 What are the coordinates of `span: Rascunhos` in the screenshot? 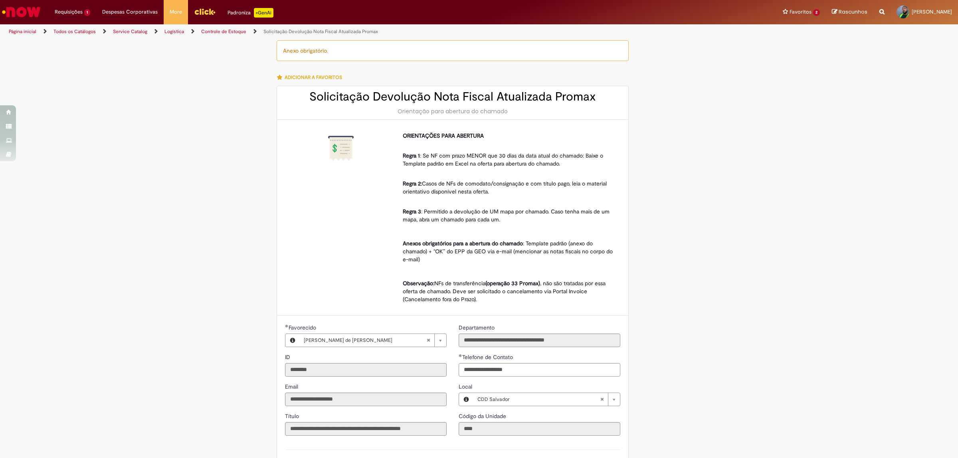 It's located at (853, 12).